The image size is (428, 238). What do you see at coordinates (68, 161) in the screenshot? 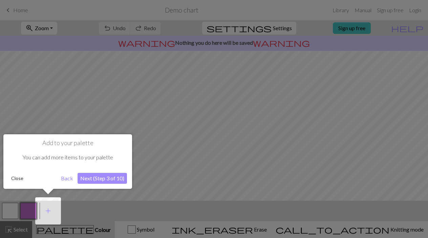
I see `div: Add to your palette` at bounding box center [68, 161].